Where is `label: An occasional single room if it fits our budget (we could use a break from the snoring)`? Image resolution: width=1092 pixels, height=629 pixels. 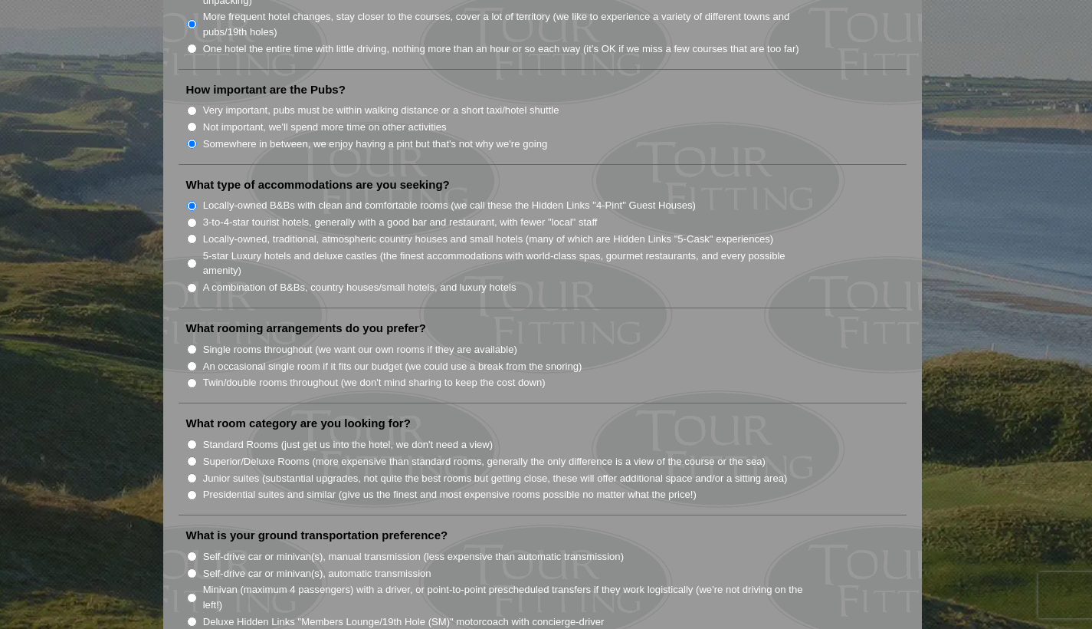
label: An occasional single room if it fits our budget (we could use a break from the snoring) is located at coordinates (392, 366).